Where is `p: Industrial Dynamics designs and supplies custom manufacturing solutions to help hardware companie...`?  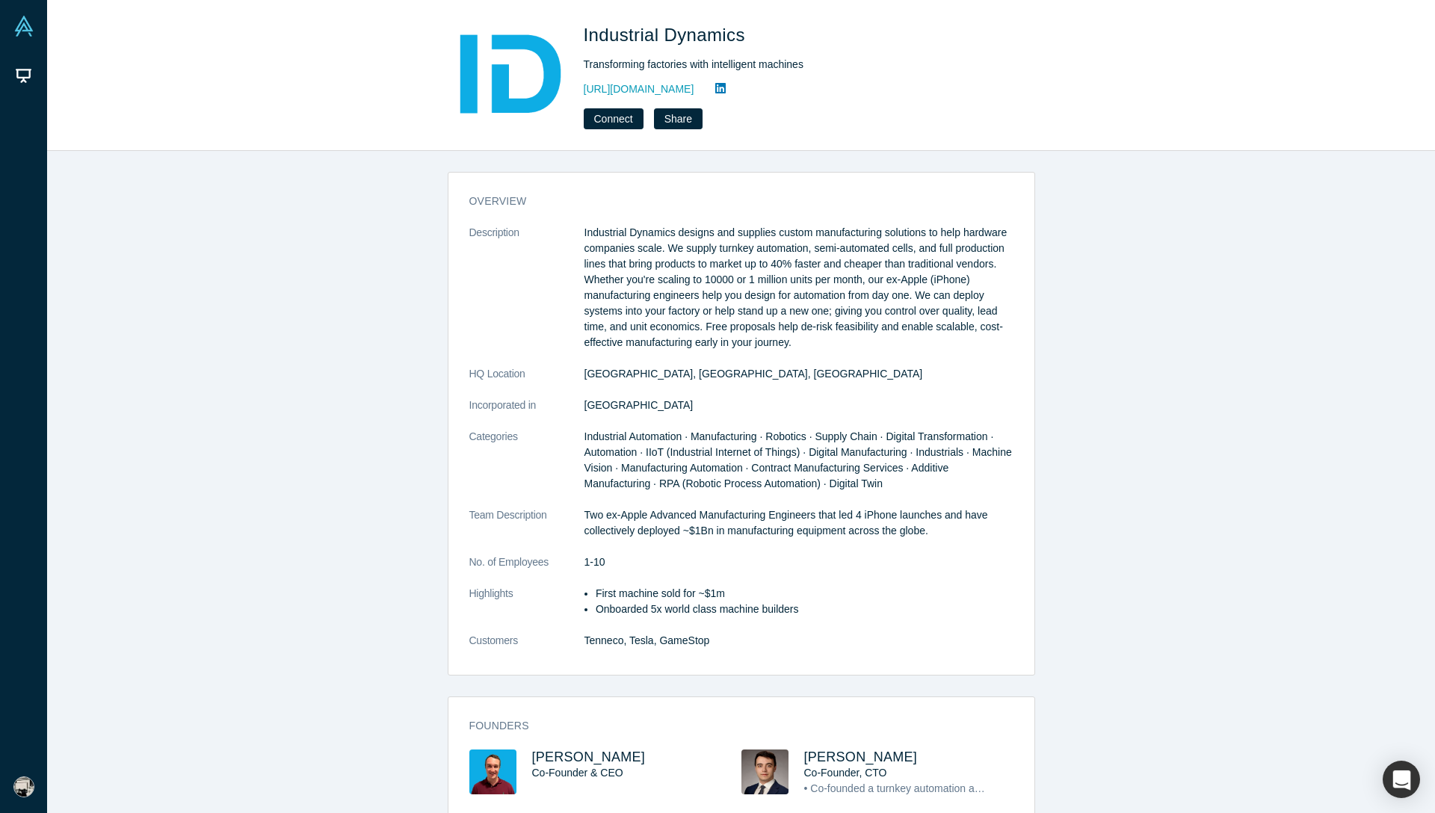
p: Industrial Dynamics designs and supplies custom manufacturing solutions to help hardware companie... is located at coordinates (799, 288).